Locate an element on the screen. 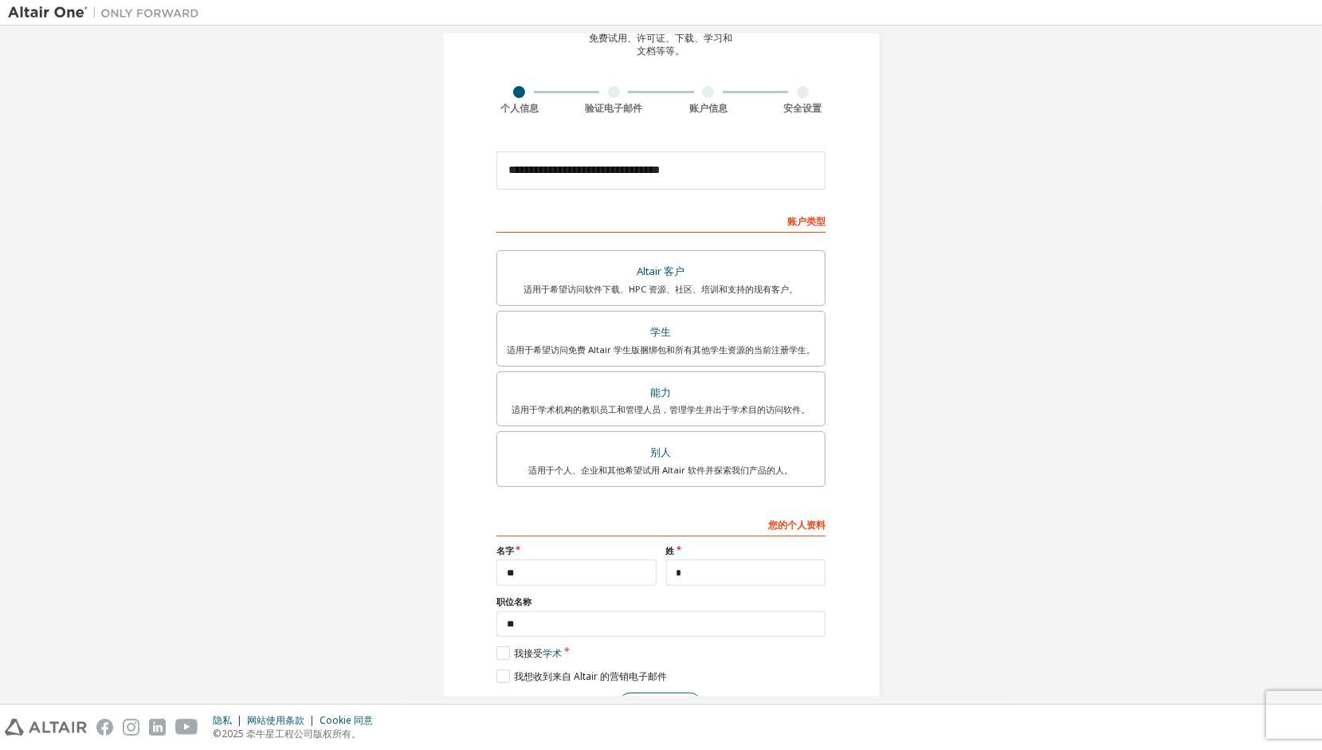 The height and width of the screenshot is (750, 1322). div: Altair 客户 is located at coordinates (661, 272).